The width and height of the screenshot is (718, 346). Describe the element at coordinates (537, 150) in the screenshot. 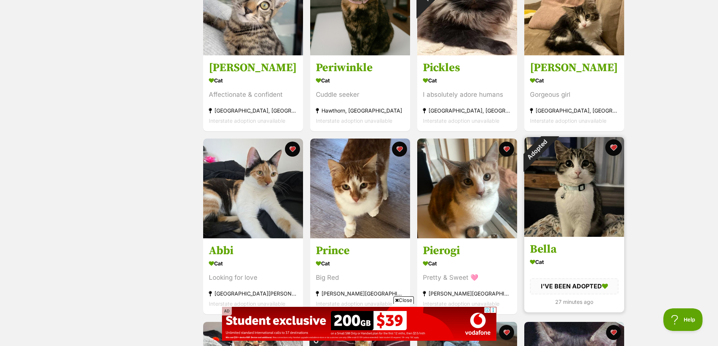

I see `div: Adopted` at that location.